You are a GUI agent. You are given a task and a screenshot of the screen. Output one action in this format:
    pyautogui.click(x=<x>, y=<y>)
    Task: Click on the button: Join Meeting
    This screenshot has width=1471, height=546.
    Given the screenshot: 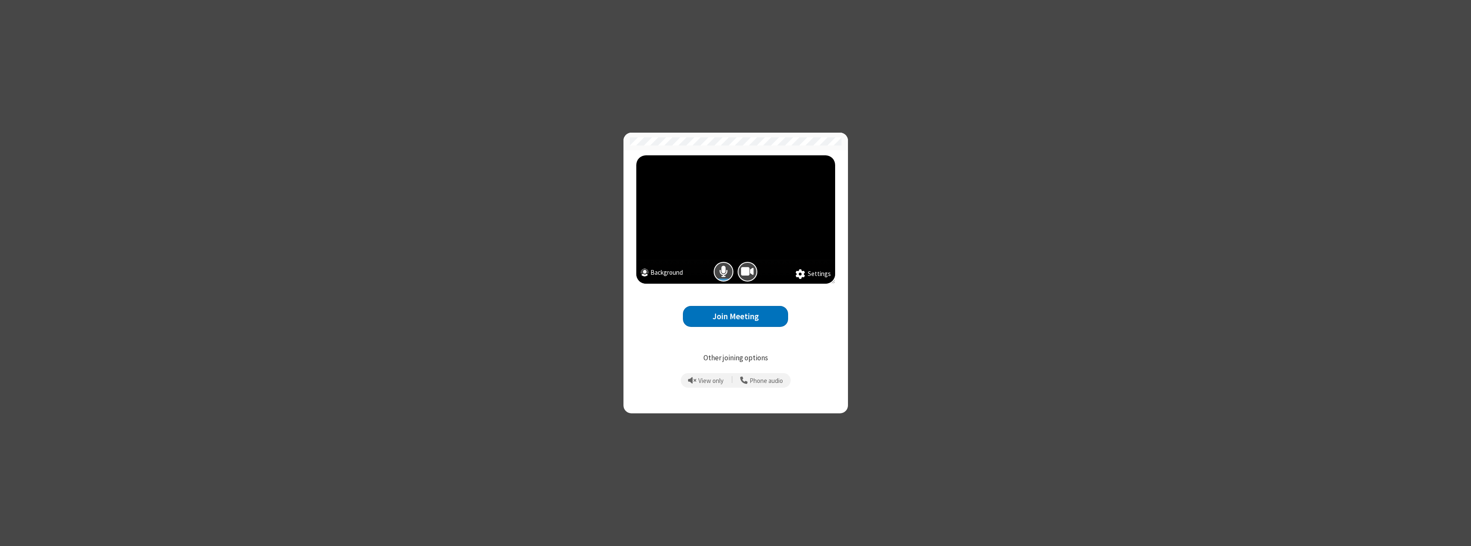 What is the action you would take?
    pyautogui.click(x=736, y=316)
    